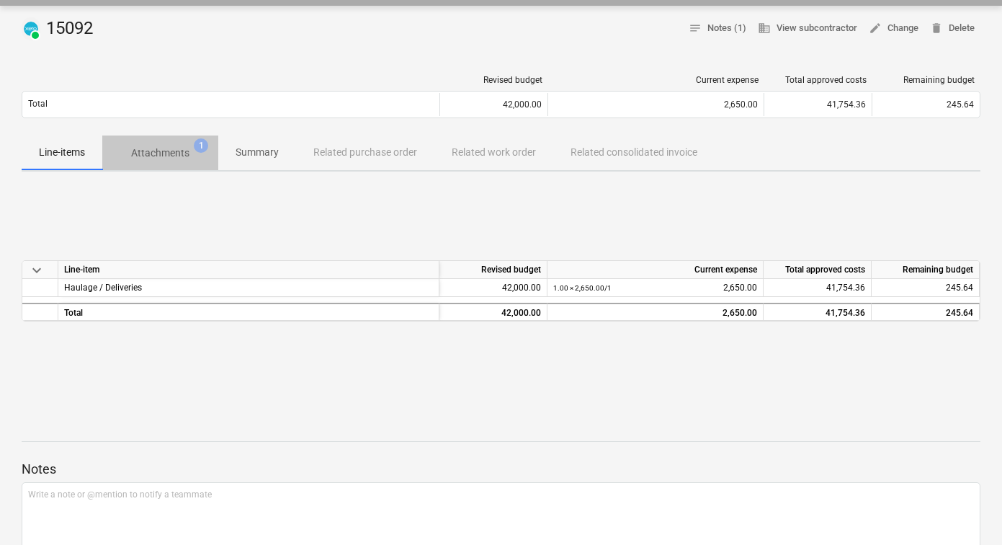 This screenshot has height=545, width=1002. What do you see at coordinates (37, 104) in the screenshot?
I see `p: Total` at bounding box center [37, 104].